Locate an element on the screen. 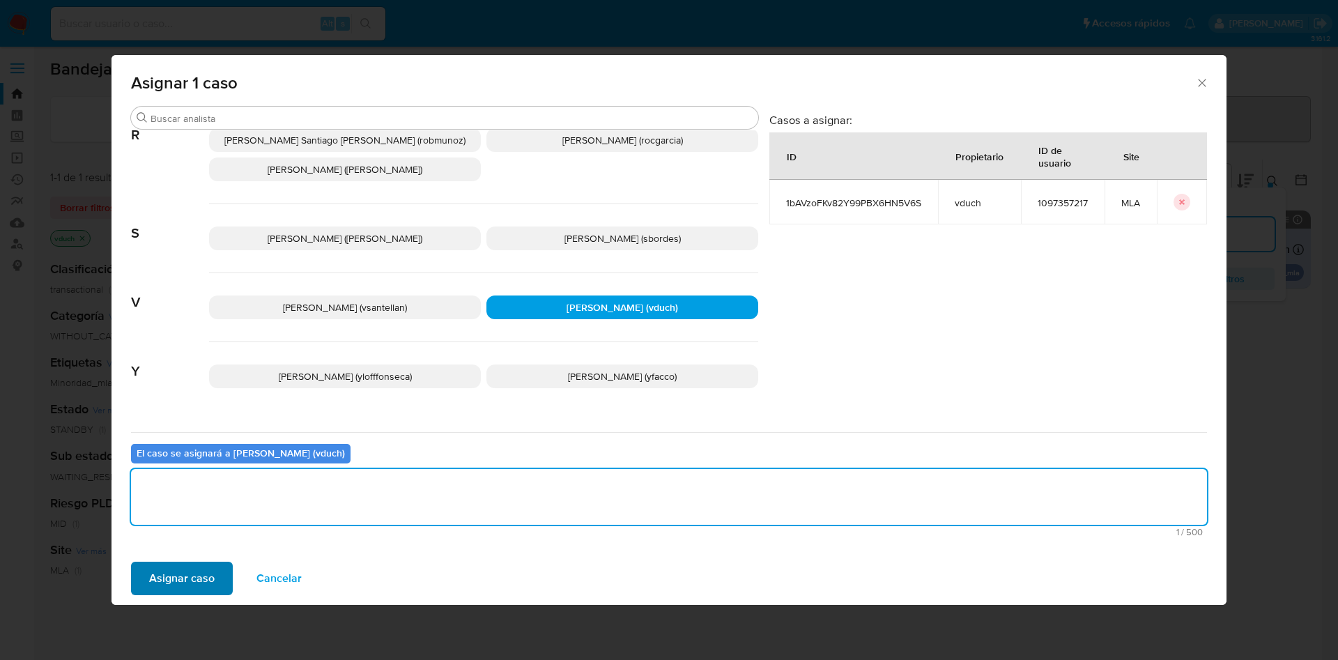 The height and width of the screenshot is (660, 1338). span: Máximo 500 caracteres is located at coordinates (669, 532).